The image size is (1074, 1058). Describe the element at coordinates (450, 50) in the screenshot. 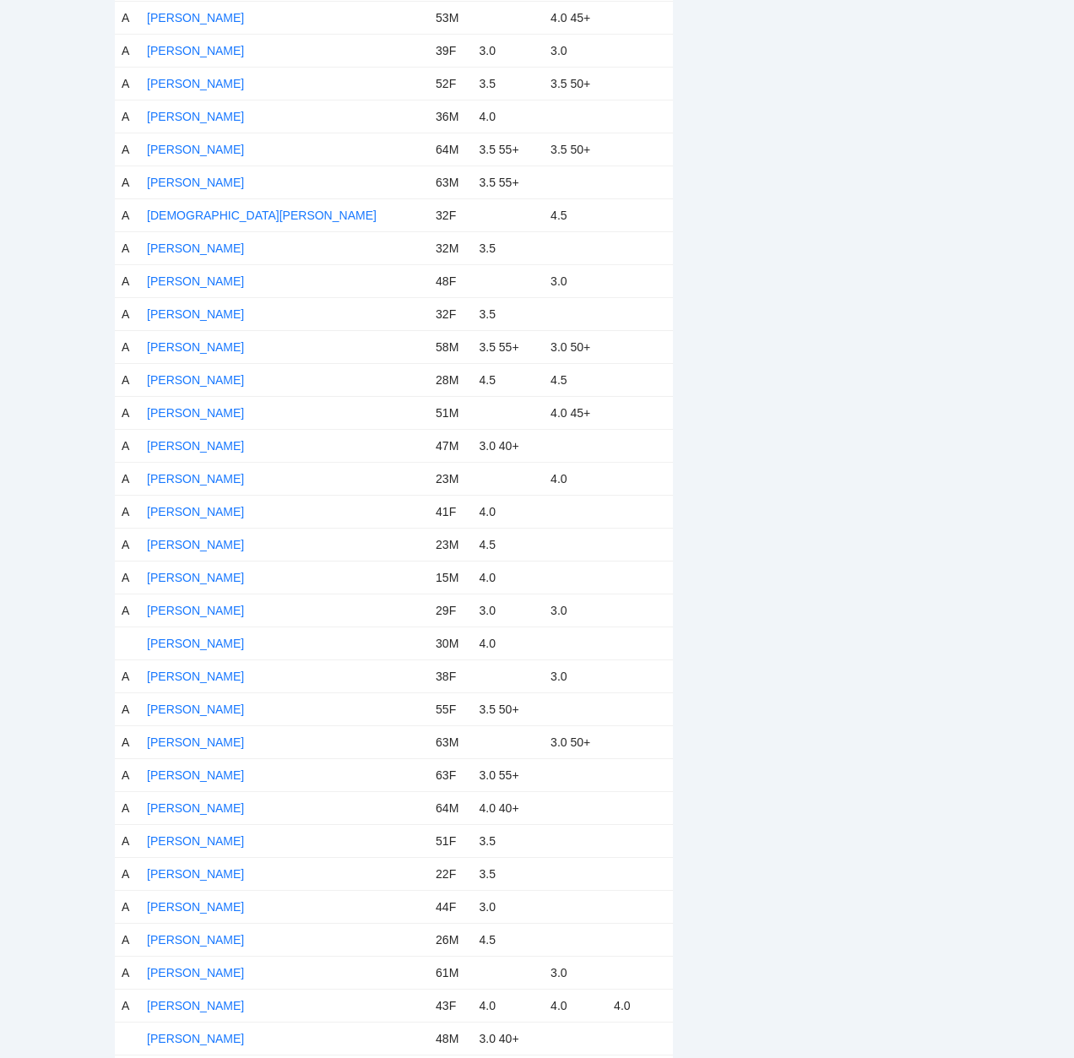

I see `td: 39F` at that location.